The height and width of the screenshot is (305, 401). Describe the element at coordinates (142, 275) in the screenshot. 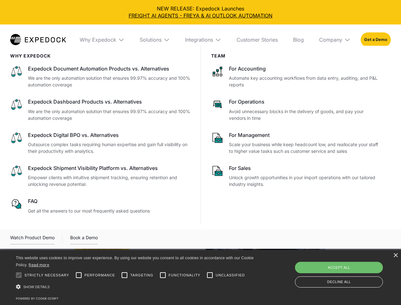

I see `span: Targeting` at that location.